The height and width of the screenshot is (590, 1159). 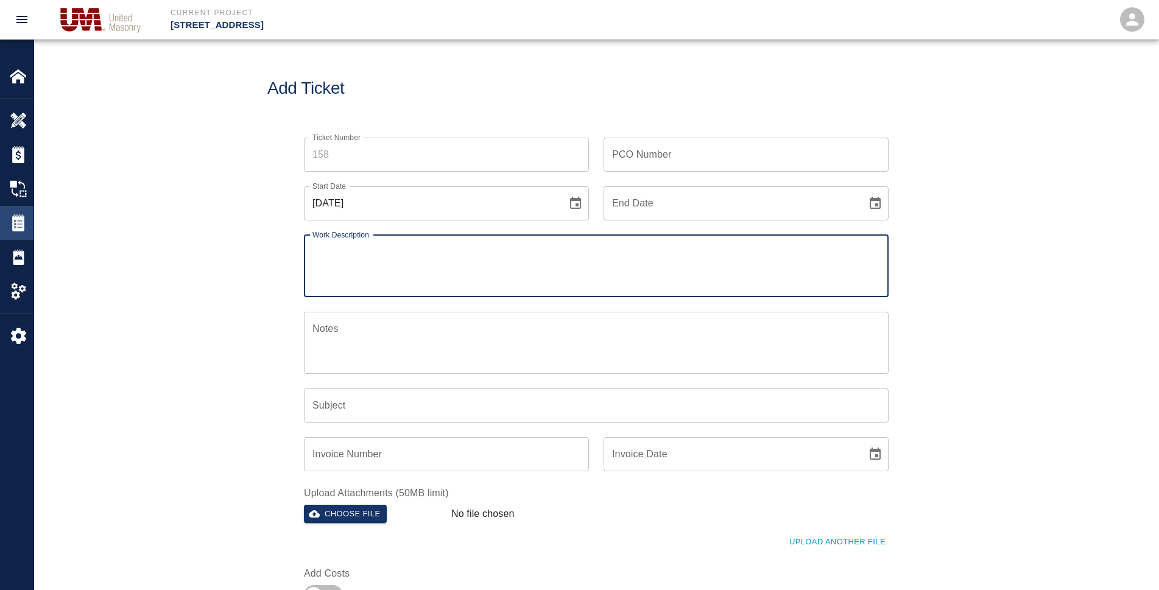 I want to click on h1: Add Ticket, so click(x=596, y=88).